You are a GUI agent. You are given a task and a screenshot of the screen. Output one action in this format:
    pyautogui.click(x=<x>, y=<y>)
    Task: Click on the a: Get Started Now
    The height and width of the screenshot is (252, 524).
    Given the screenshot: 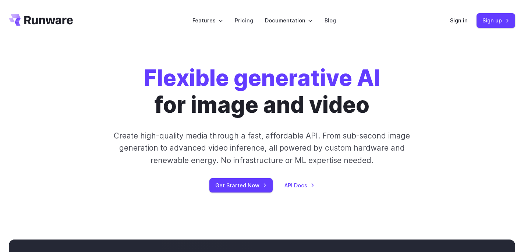 What is the action you would take?
    pyautogui.click(x=241, y=185)
    